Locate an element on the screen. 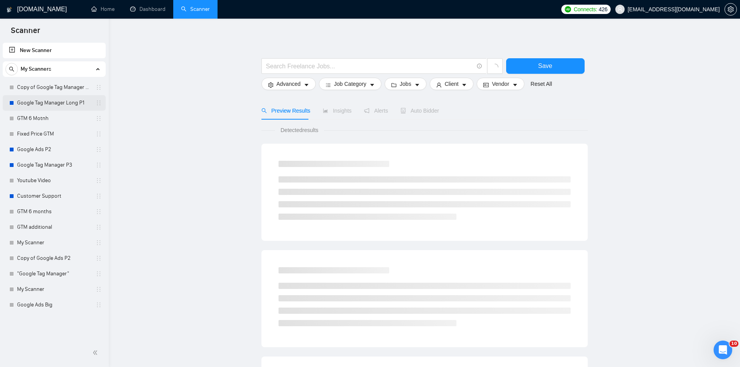 The image size is (740, 367). a: Google Tag Manager Long P1 is located at coordinates (54, 103).